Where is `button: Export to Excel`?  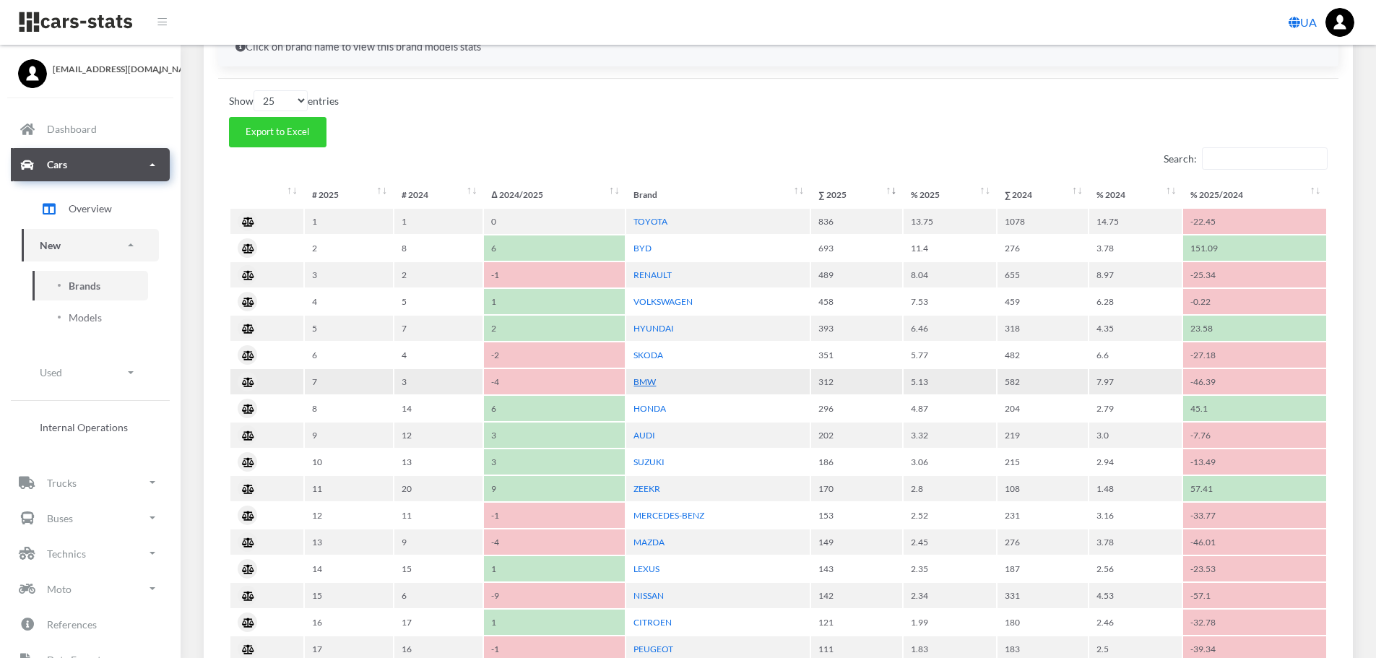
button: Export to Excel is located at coordinates (277, 132).